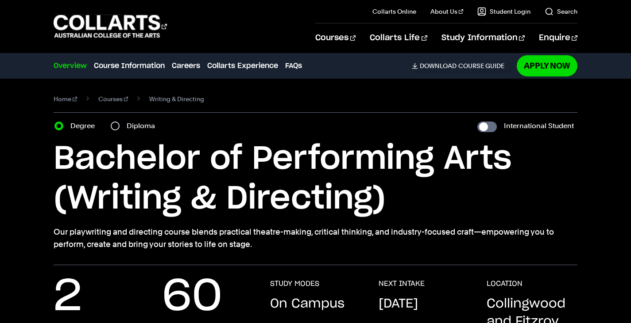 Image resolution: width=631 pixels, height=323 pixels. I want to click on h3: LOCATION, so click(504, 284).